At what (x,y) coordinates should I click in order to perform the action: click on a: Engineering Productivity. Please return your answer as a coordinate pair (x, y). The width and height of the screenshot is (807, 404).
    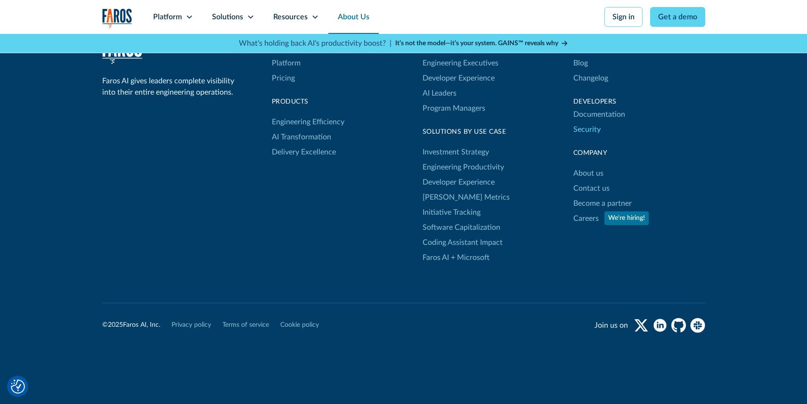
    Looking at the image, I should click on (463, 167).